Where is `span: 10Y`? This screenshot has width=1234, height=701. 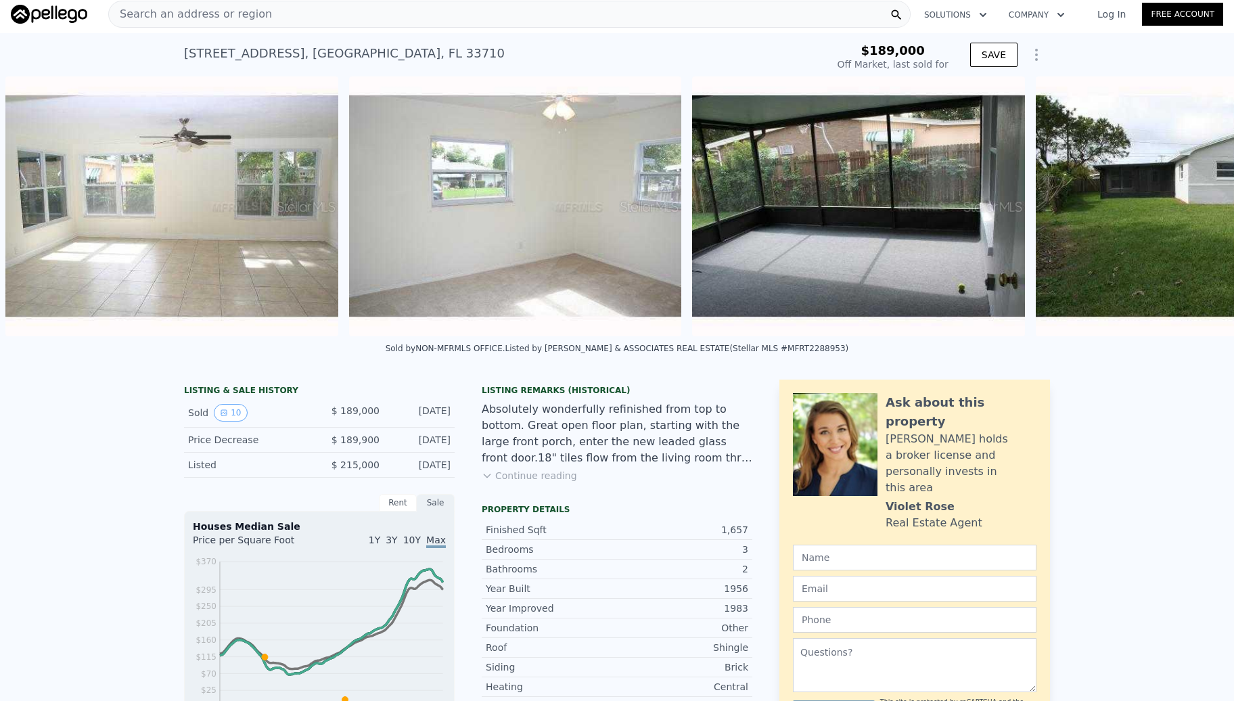
span: 10Y is located at coordinates (412, 540).